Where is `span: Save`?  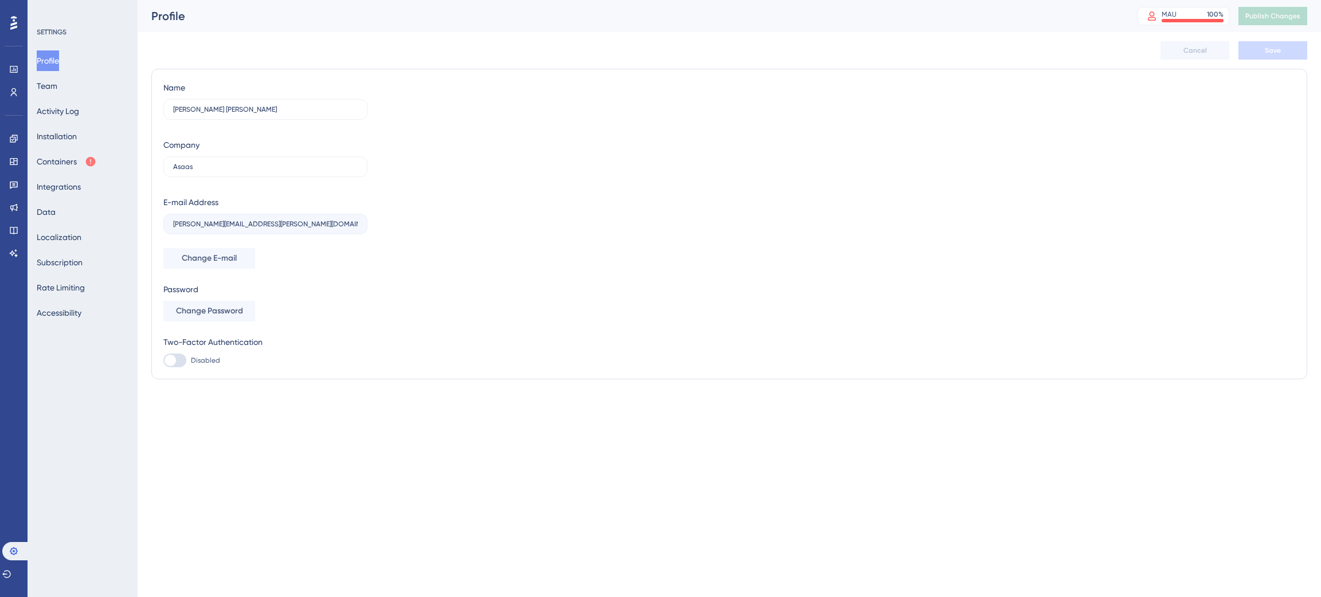 span: Save is located at coordinates (1273, 50).